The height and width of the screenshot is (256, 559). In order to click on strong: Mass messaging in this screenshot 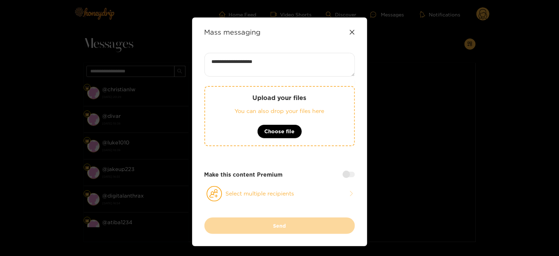, I will do `click(233, 32)`.